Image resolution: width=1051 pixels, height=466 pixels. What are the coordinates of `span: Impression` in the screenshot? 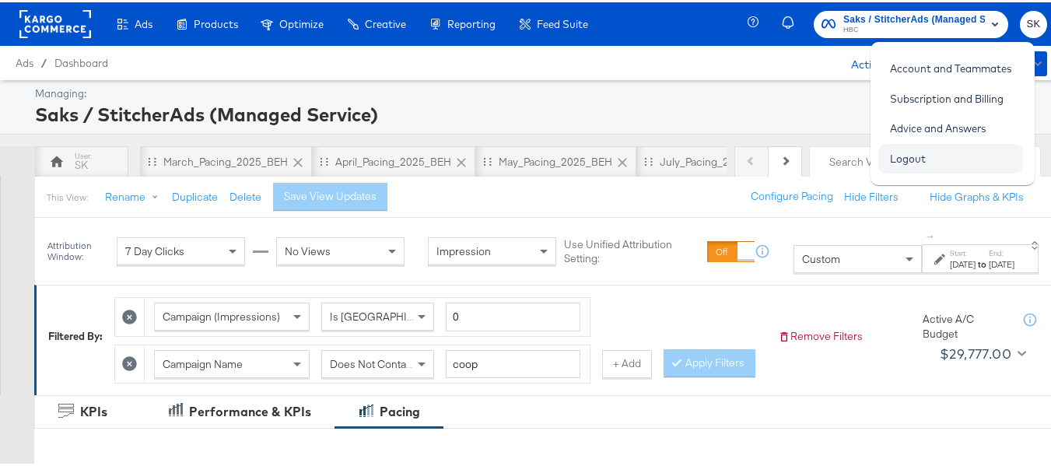 It's located at (464, 249).